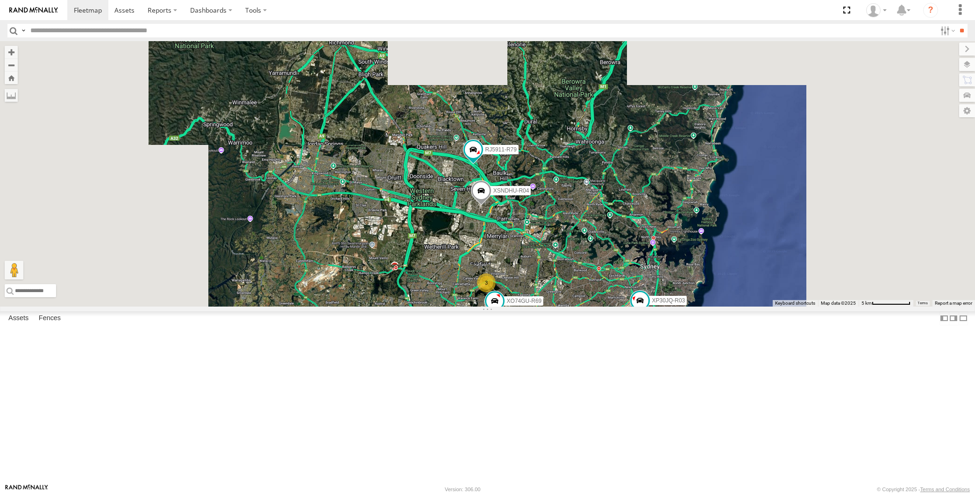 The width and height of the screenshot is (975, 494). What do you see at coordinates (511, 191) in the screenshot?
I see `span: XSNDHU-R04` at bounding box center [511, 191].